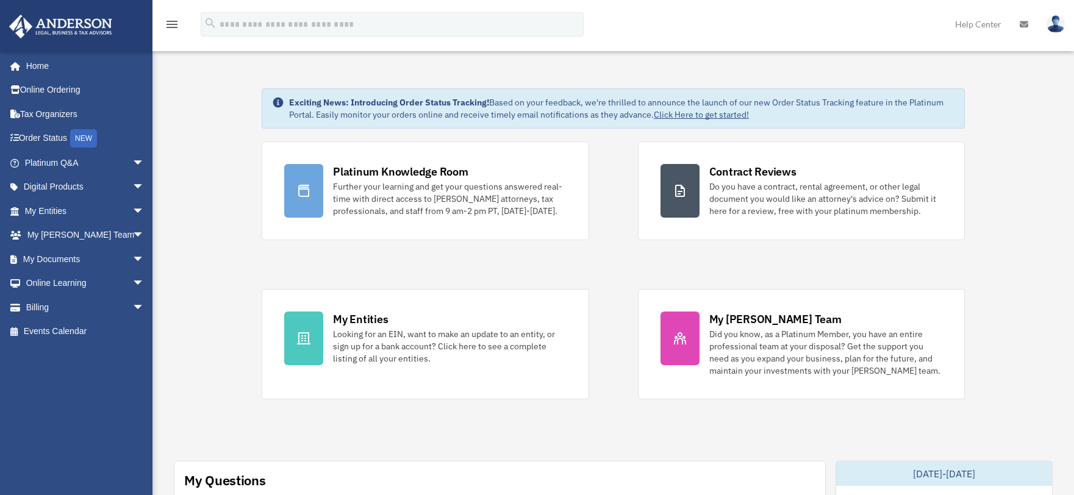 The image size is (1074, 495). I want to click on div: My Entities, so click(361, 319).